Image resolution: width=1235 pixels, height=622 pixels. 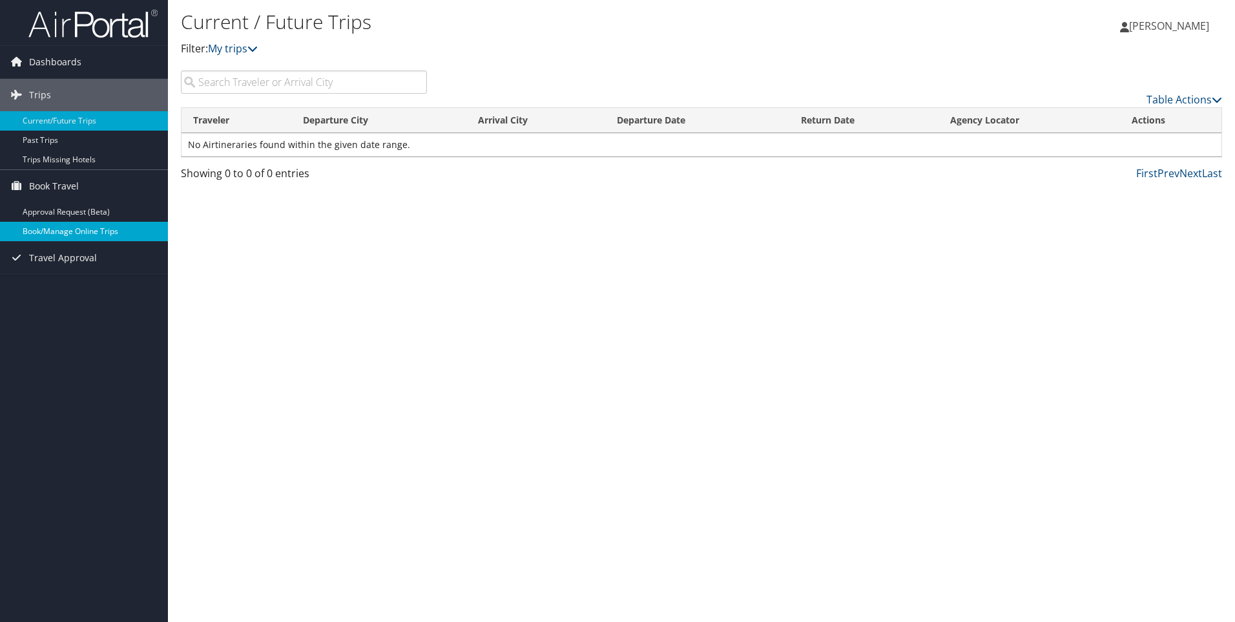 I want to click on th: Actions, so click(x=1171, y=120).